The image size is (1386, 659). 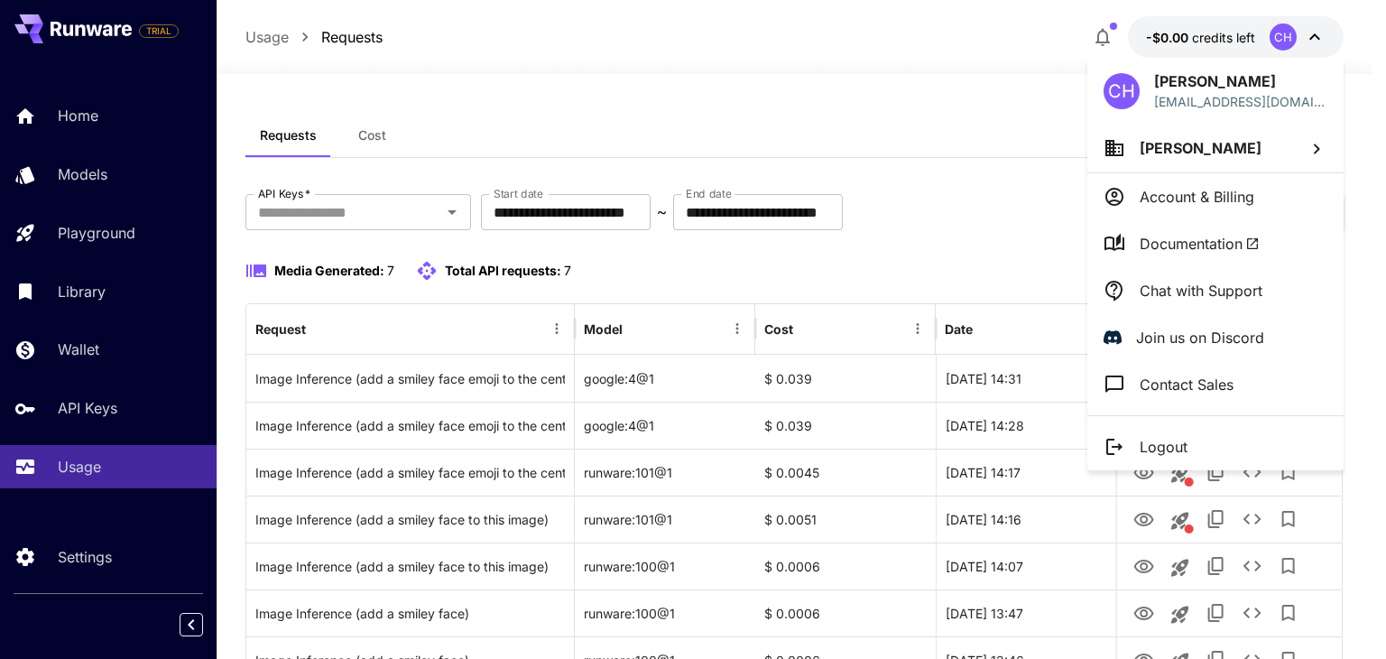 What do you see at coordinates (1241, 101) in the screenshot?
I see `div: cameronjahughes@icloud.com` at bounding box center [1241, 101].